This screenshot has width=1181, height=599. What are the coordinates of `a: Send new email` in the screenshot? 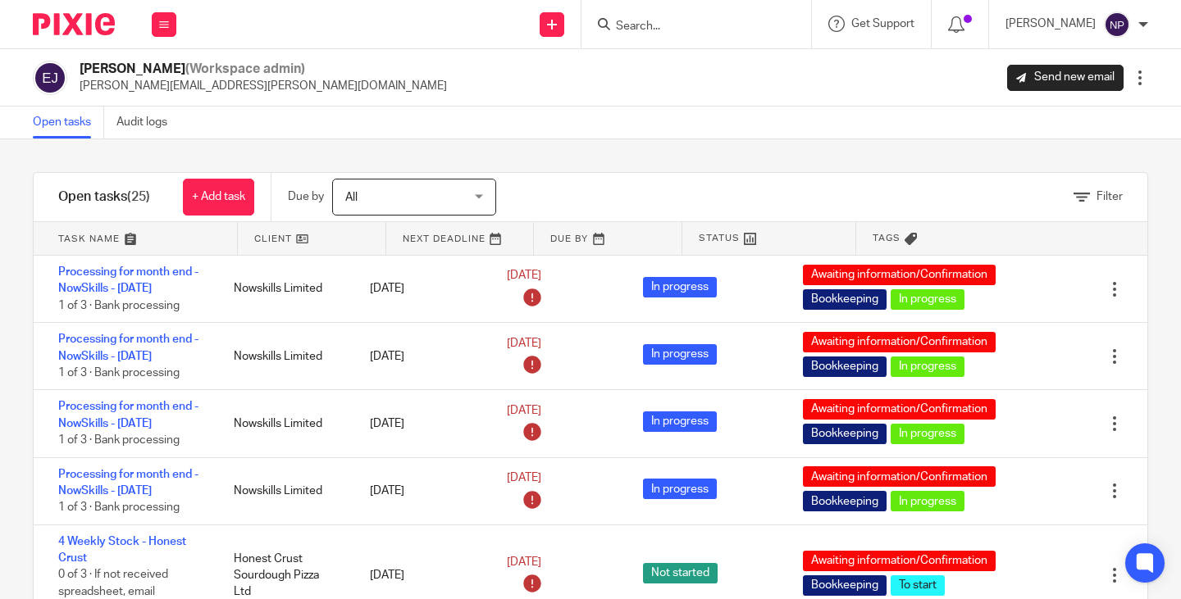 It's located at (1065, 78).